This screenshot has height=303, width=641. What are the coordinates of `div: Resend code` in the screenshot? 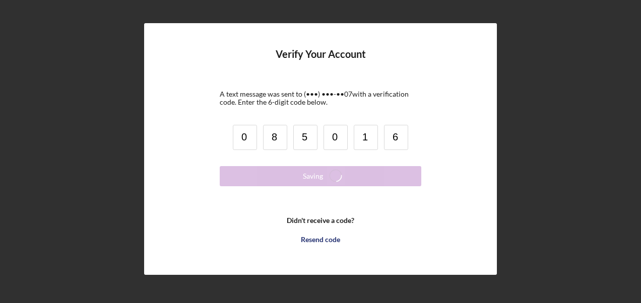 It's located at (320, 240).